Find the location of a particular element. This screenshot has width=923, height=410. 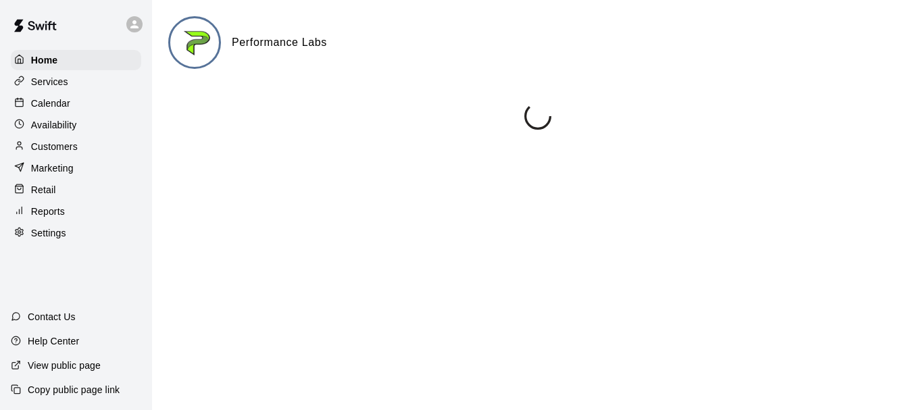

div: Availability is located at coordinates (76, 125).